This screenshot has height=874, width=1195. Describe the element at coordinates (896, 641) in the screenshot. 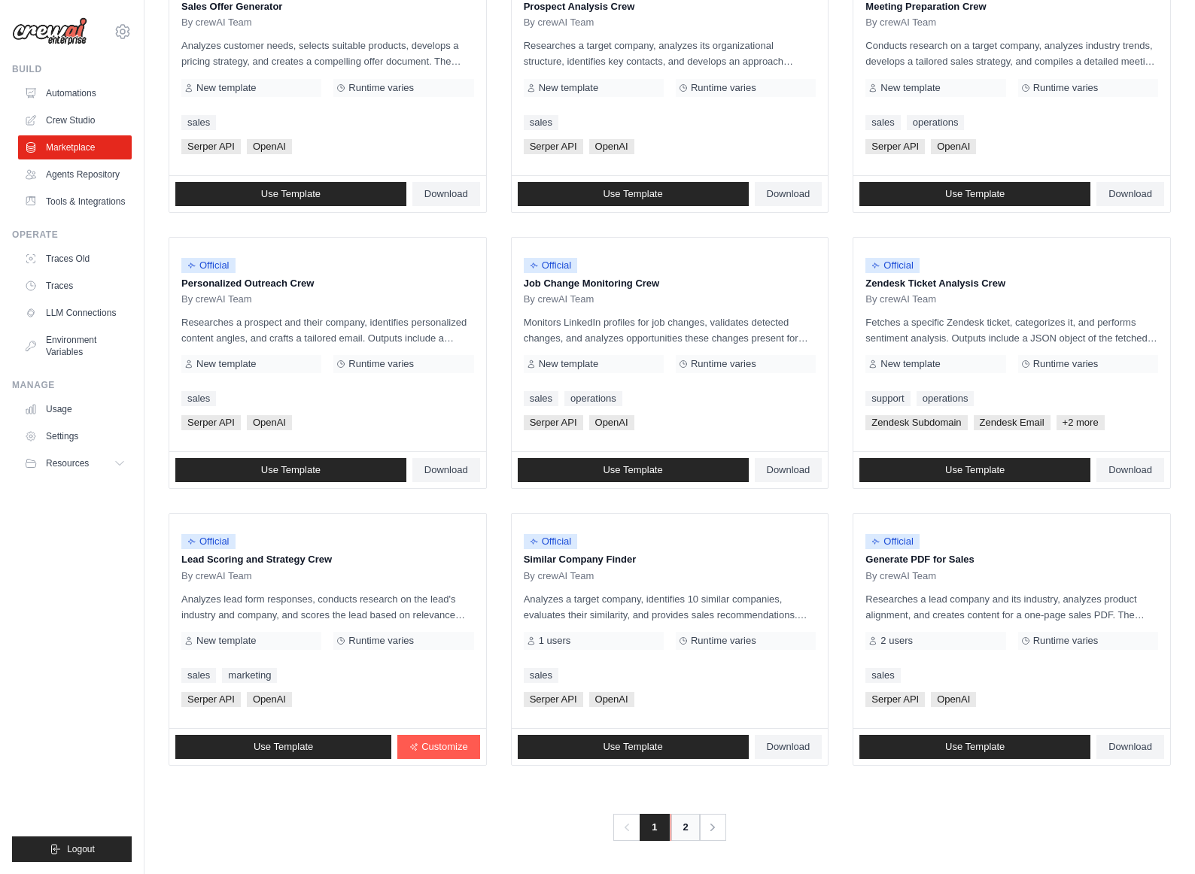

I see `span: 2 users` at that location.